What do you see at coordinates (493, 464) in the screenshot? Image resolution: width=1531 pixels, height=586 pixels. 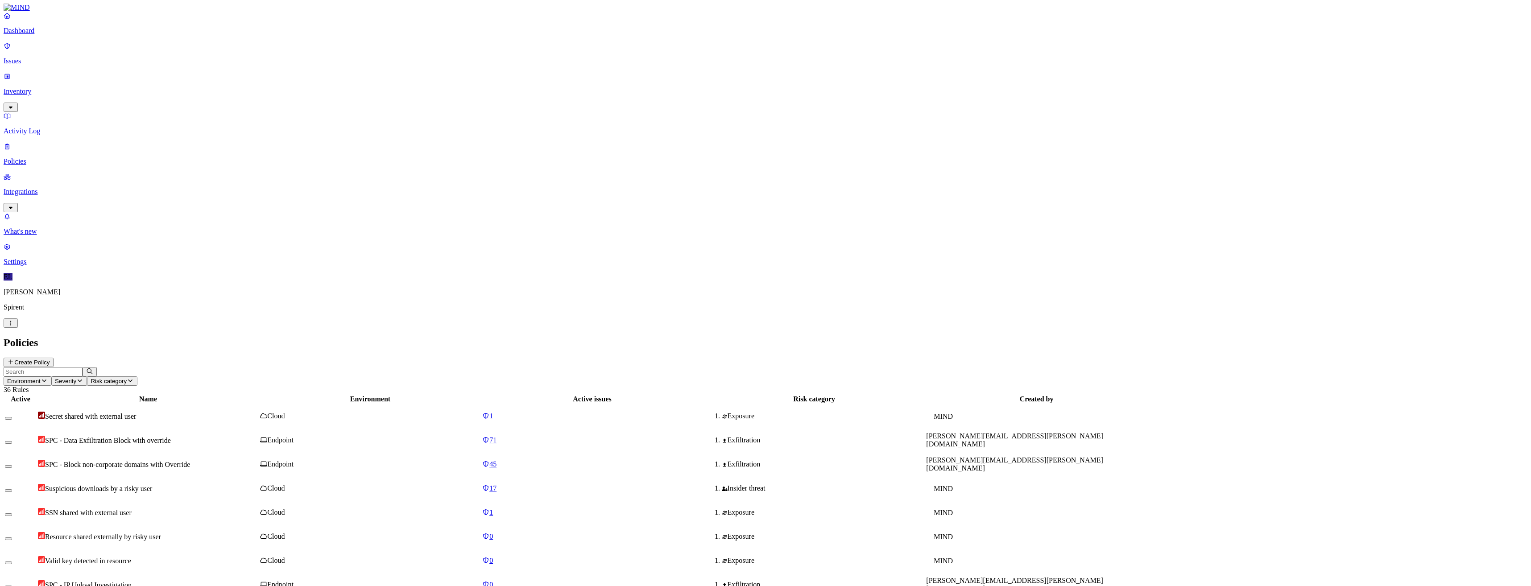 I see `span: 45` at bounding box center [493, 464].